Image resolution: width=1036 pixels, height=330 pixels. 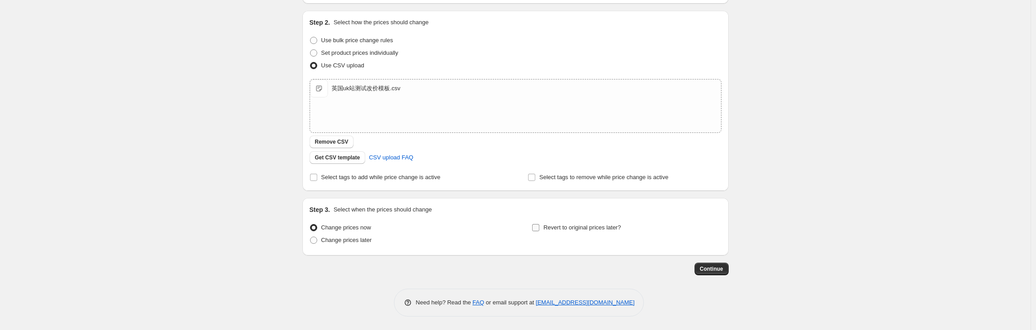 What do you see at coordinates (444, 302) in the screenshot?
I see `span: Need help? Read the` at bounding box center [444, 302].